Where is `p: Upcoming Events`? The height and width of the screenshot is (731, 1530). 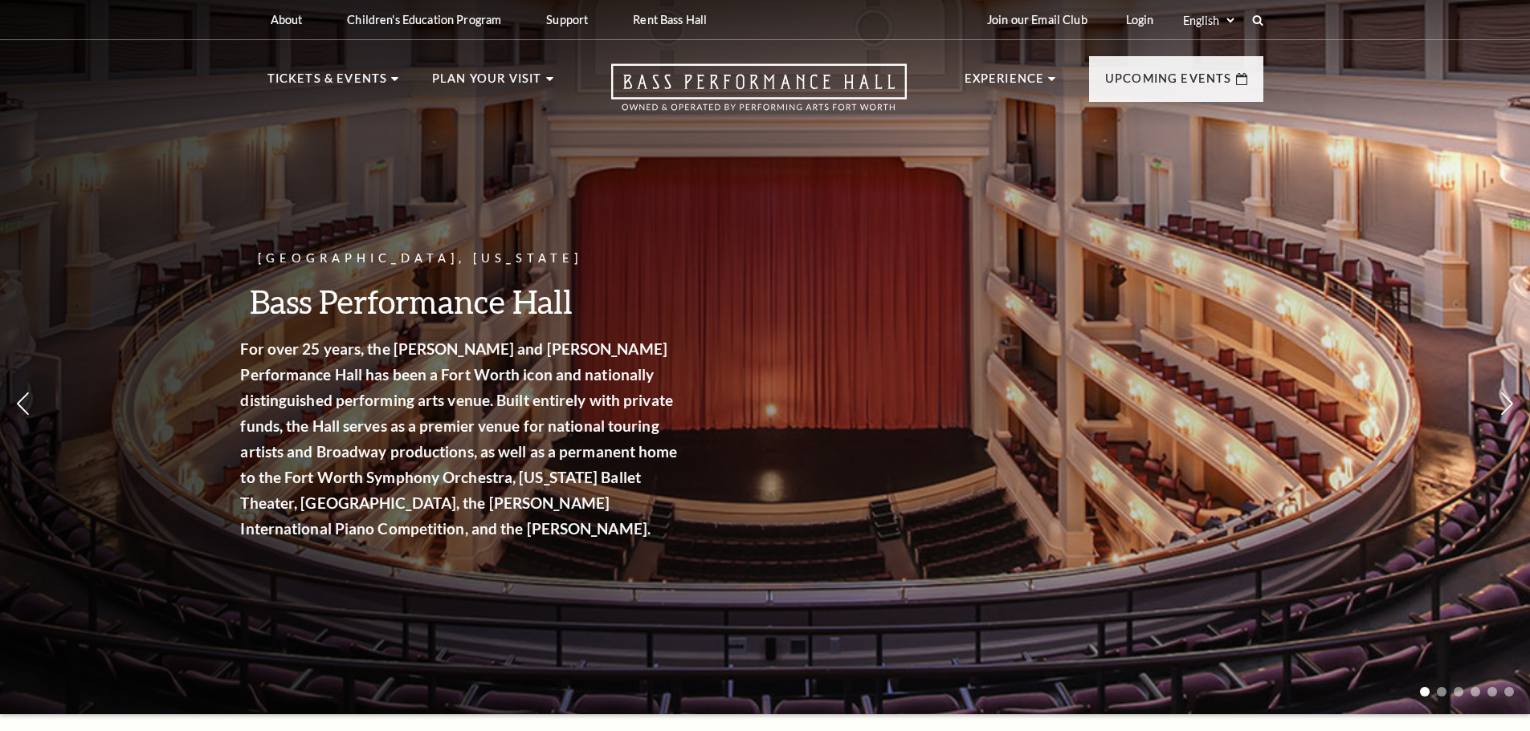
p: Upcoming Events is located at coordinates (1168, 84).